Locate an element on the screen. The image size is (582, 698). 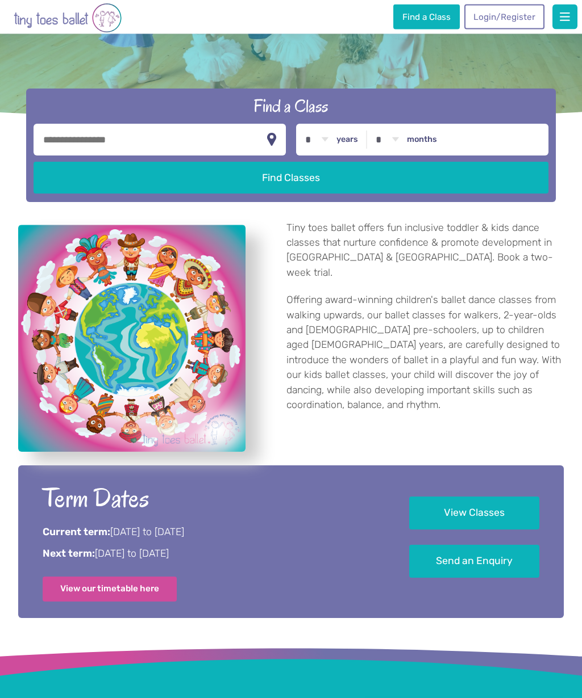
h2: Term Dates is located at coordinates (211, 499).